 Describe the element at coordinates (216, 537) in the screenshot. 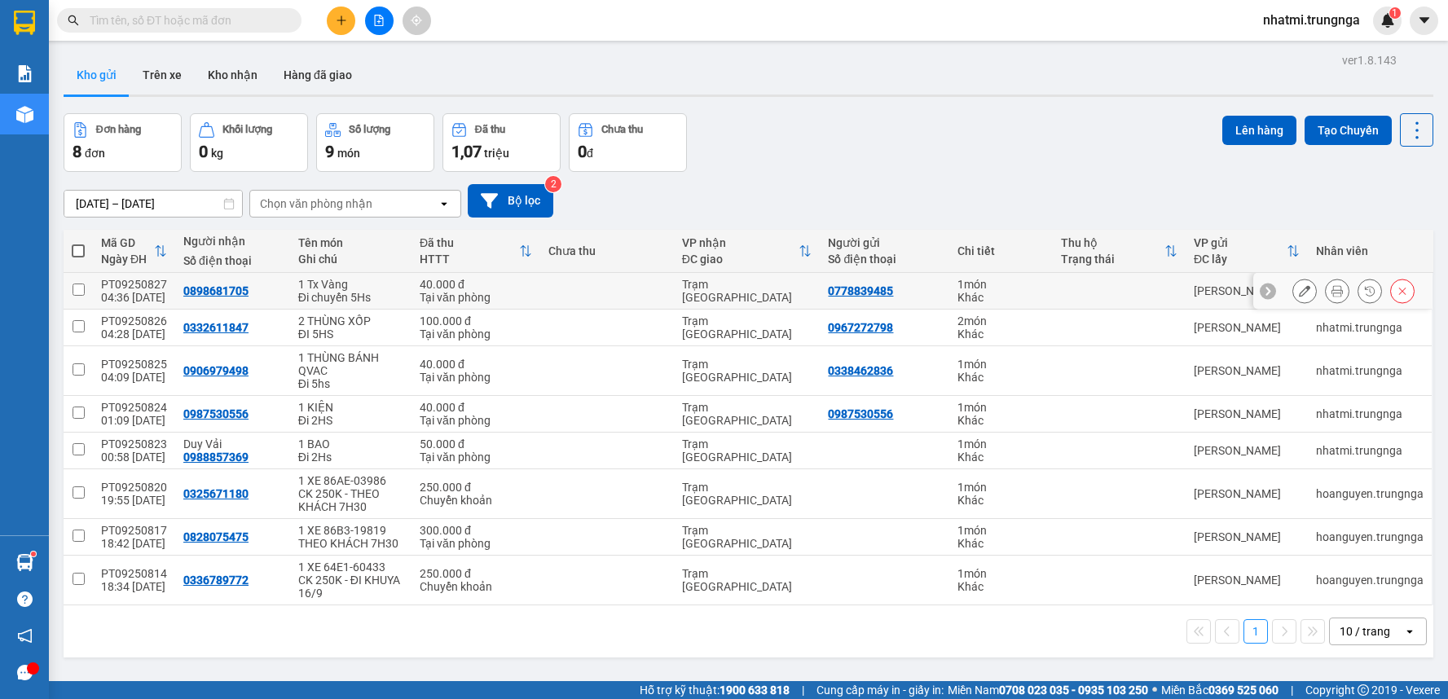

I see `div: 0828075475` at that location.